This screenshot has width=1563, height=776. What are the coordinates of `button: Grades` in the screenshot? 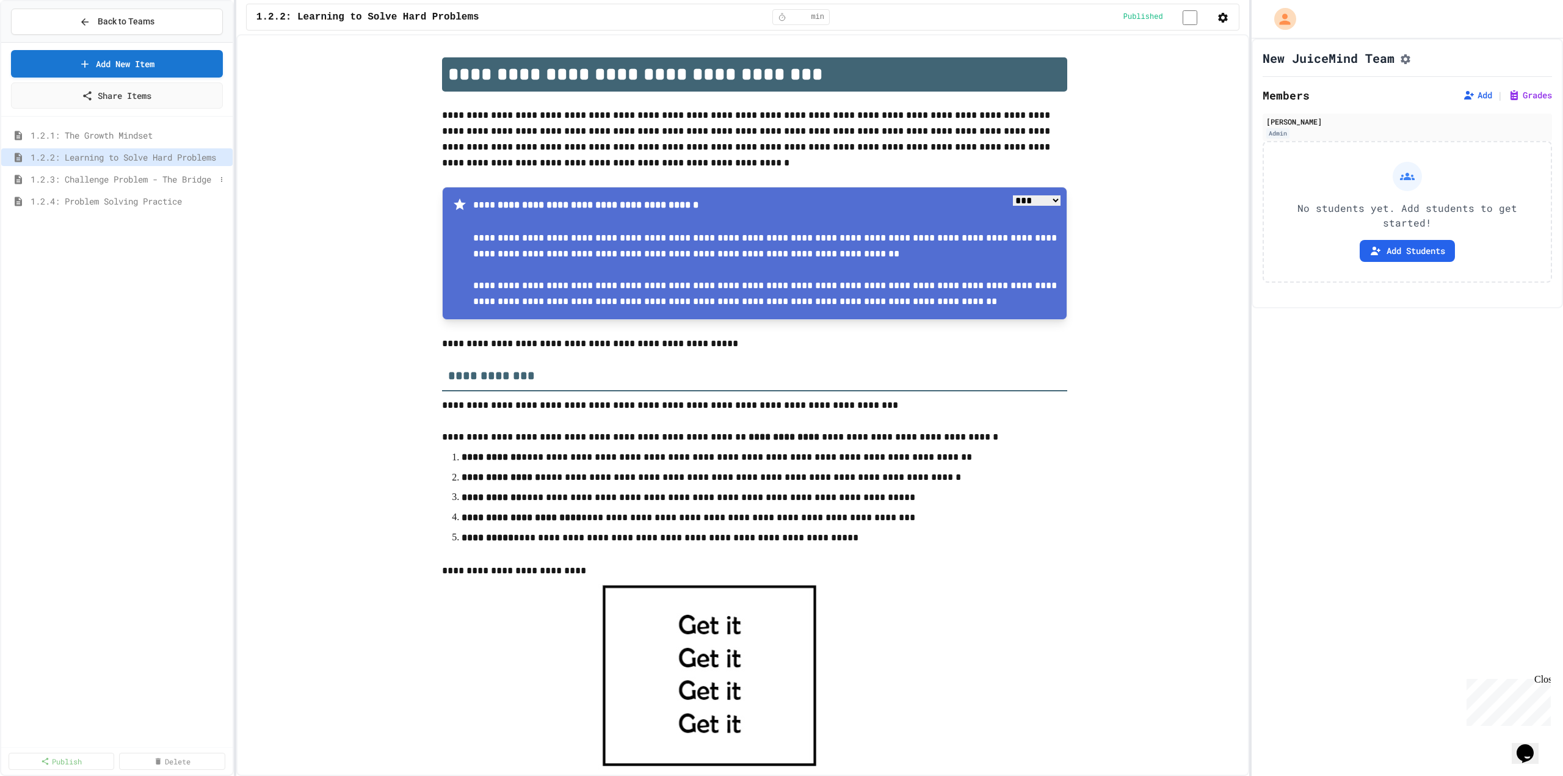 It's located at (1530, 95).